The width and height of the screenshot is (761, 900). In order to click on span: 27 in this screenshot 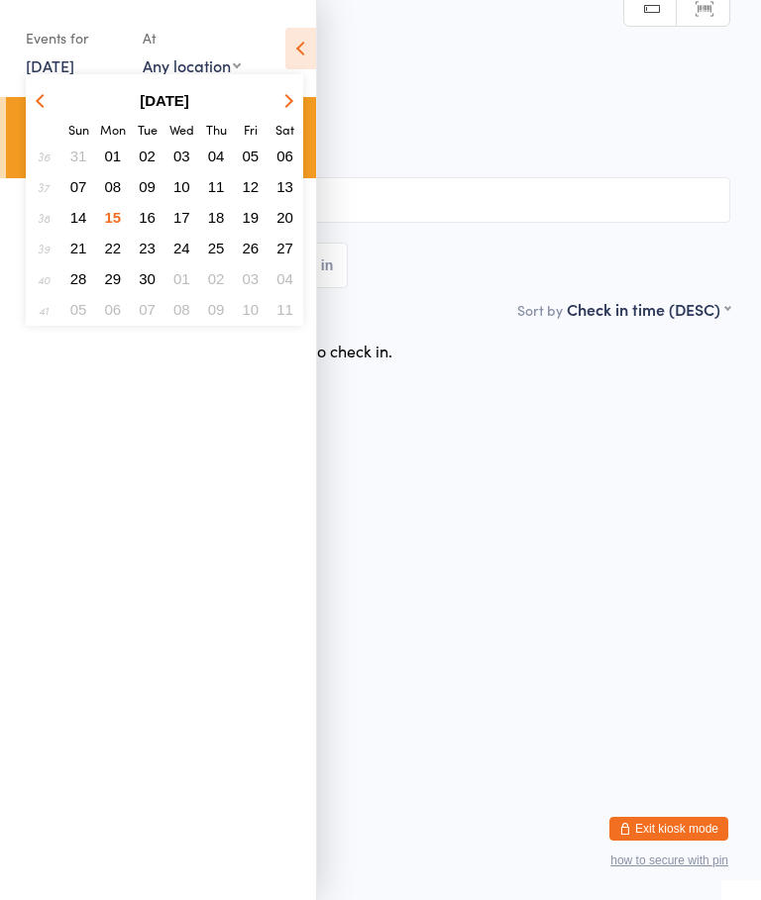, I will do `click(284, 248)`.